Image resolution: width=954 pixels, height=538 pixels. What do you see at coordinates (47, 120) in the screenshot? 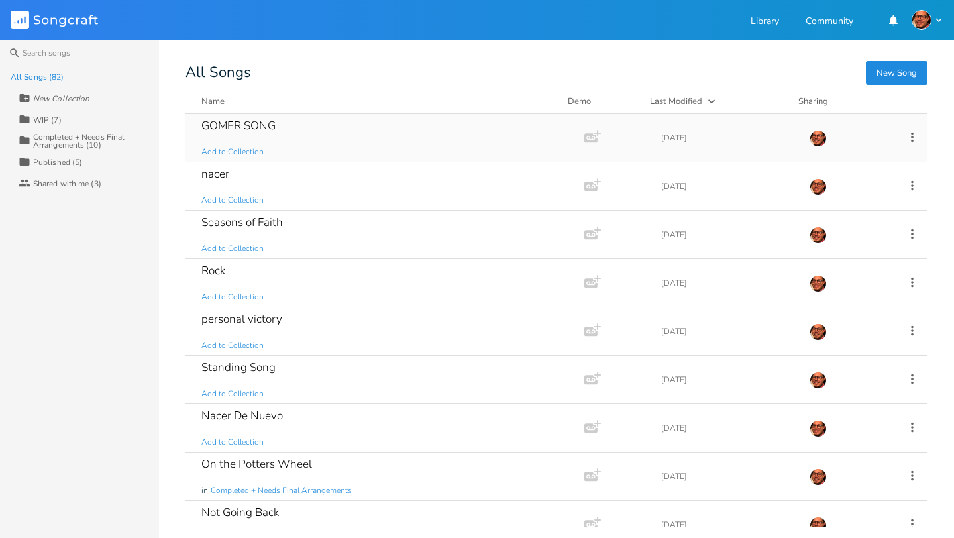
I see `div: WIP (7)` at bounding box center [47, 120].